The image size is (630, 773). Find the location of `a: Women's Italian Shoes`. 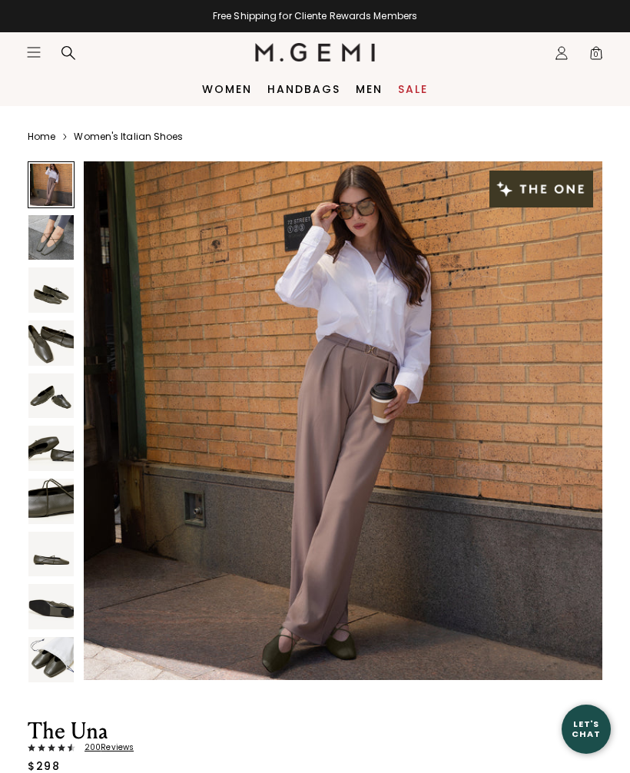

a: Women's Italian Shoes is located at coordinates (128, 137).